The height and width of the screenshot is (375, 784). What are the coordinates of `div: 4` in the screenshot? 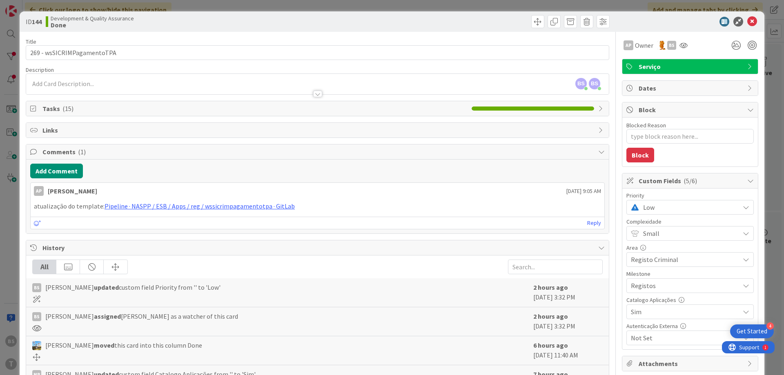 It's located at (770, 326).